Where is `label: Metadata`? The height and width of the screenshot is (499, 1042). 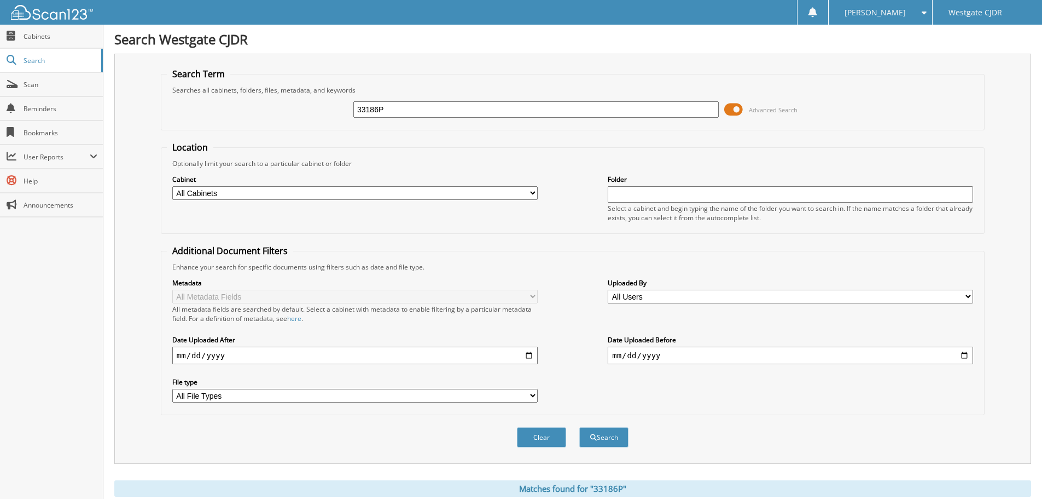
label: Metadata is located at coordinates (355, 282).